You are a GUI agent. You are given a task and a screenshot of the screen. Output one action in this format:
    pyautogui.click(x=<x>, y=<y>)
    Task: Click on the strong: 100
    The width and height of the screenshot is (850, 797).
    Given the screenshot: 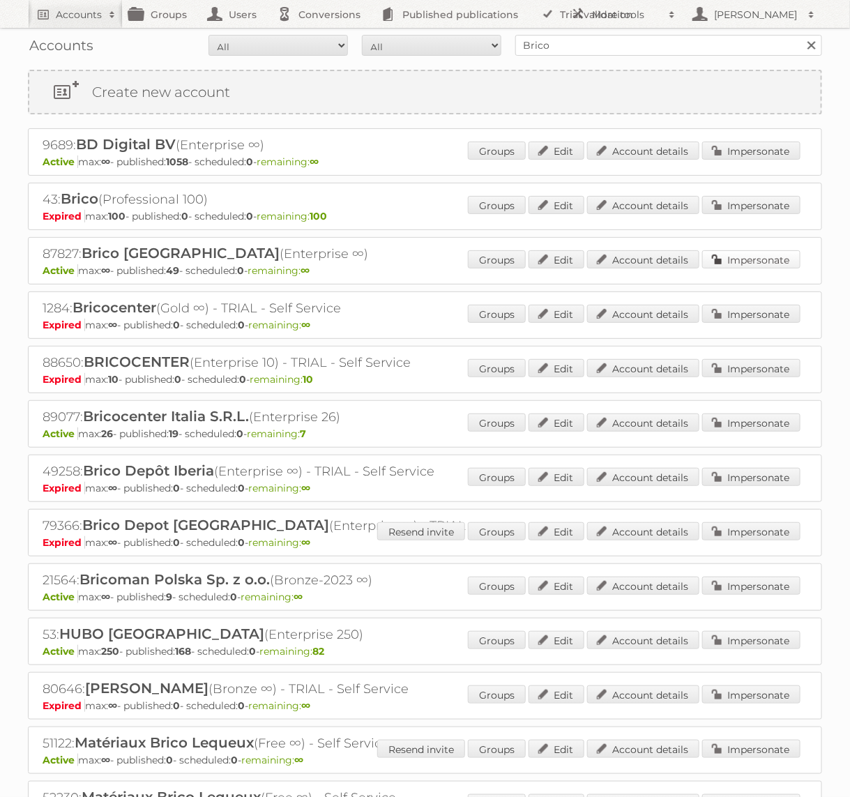 What is the action you would take?
    pyautogui.click(x=116, y=216)
    